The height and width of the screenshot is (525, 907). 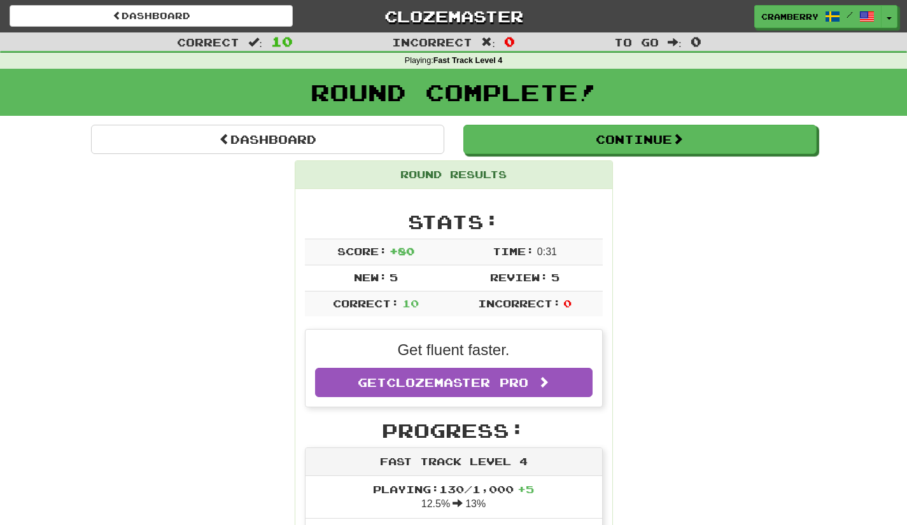 I want to click on span: cramberry, so click(x=790, y=17).